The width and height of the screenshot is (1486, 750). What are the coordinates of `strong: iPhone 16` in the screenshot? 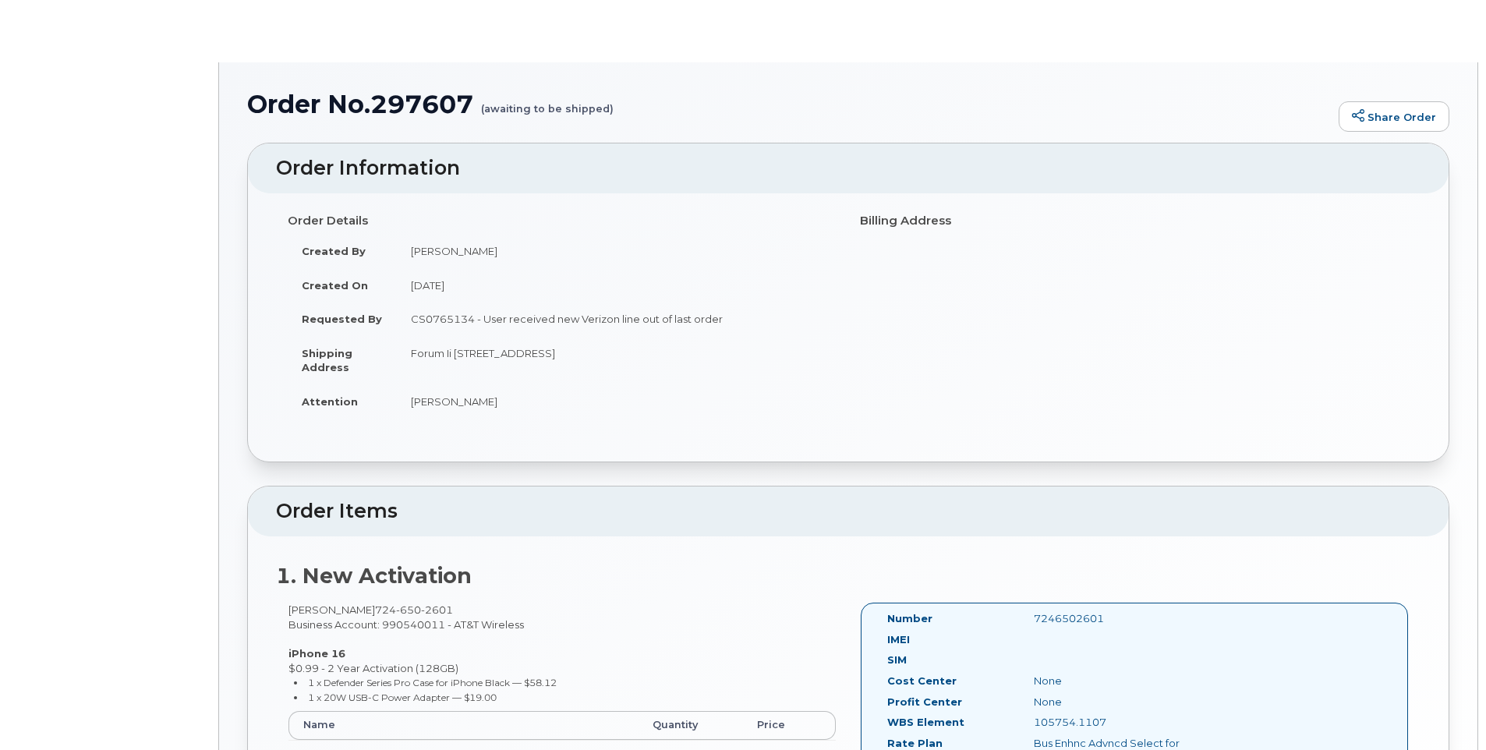 It's located at (316, 653).